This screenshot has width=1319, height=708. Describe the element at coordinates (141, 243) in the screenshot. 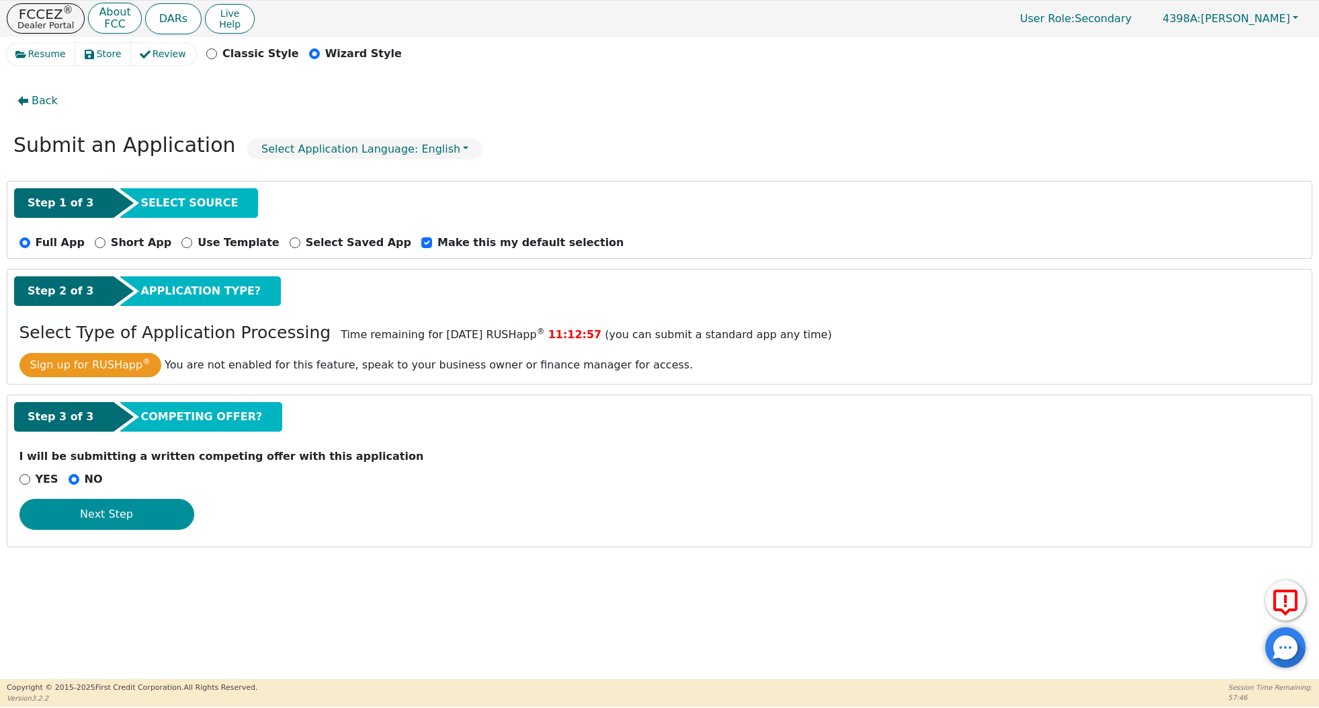

I see `p: Short App` at that location.